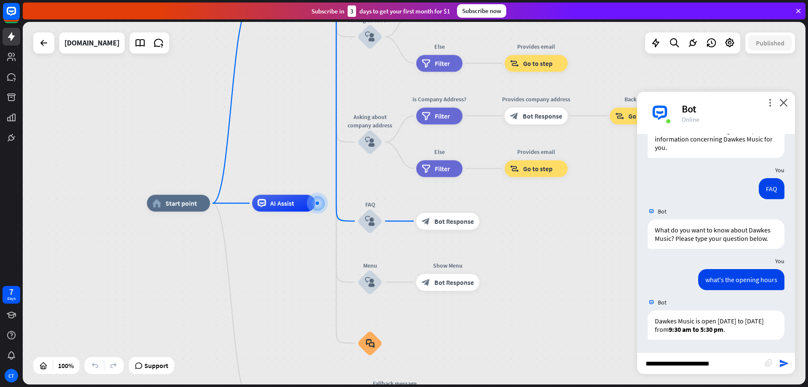  Describe the element at coordinates (381, 11) in the screenshot. I see `div: Subscribe in days to get your first month for $1` at that location.